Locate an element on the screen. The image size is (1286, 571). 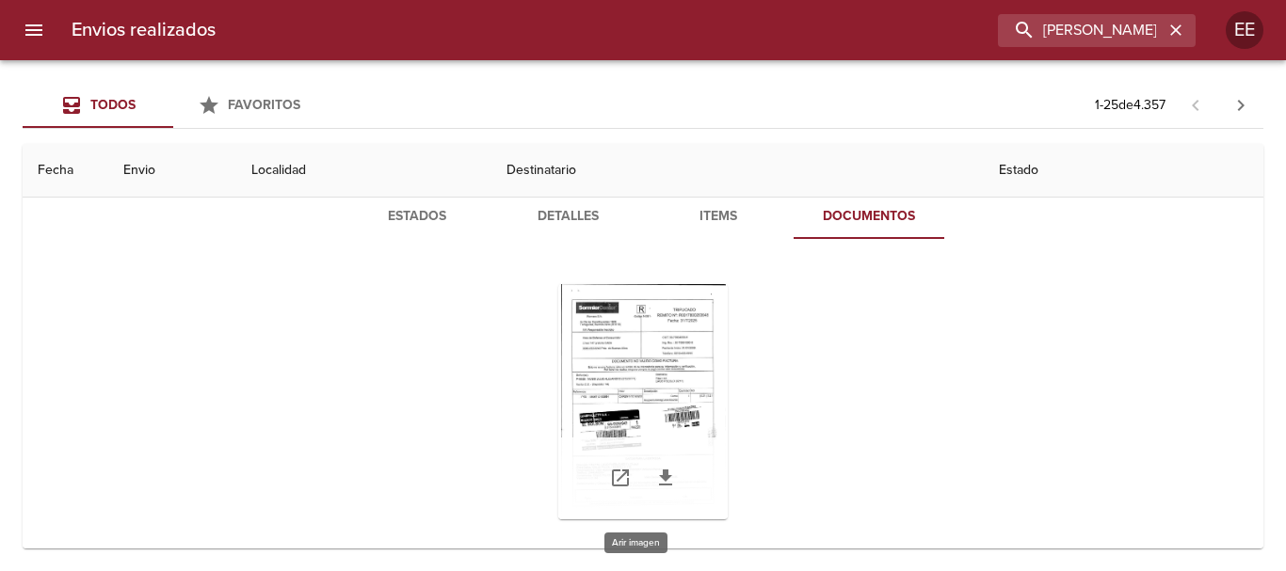
th: Estado is located at coordinates (1123, 170).